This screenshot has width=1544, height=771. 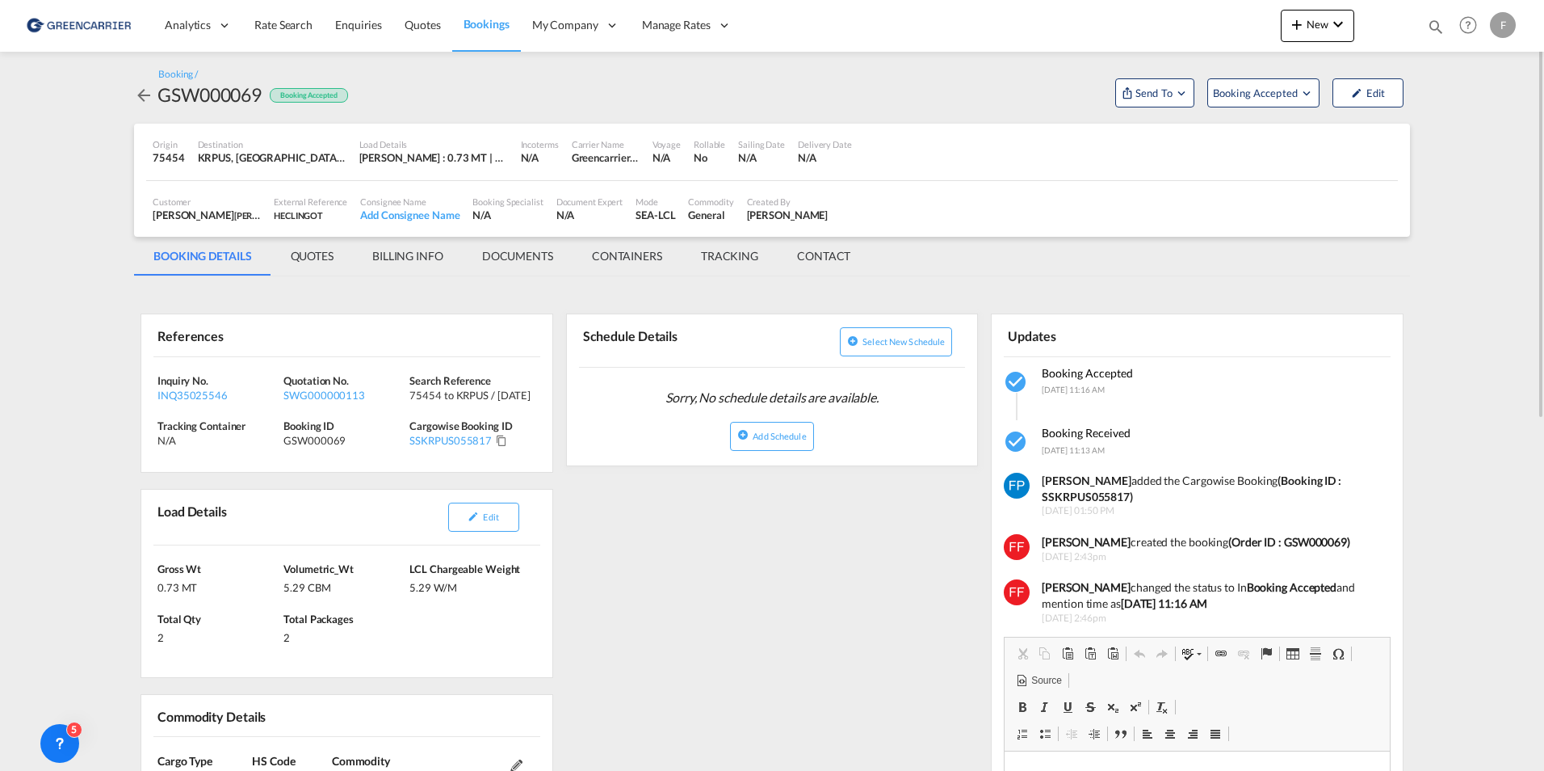 What do you see at coordinates (502, 256) in the screenshot?
I see `md-pagination-wrapper: Use the left and right arrow keys to navigate between tabs` at bounding box center [502, 256].